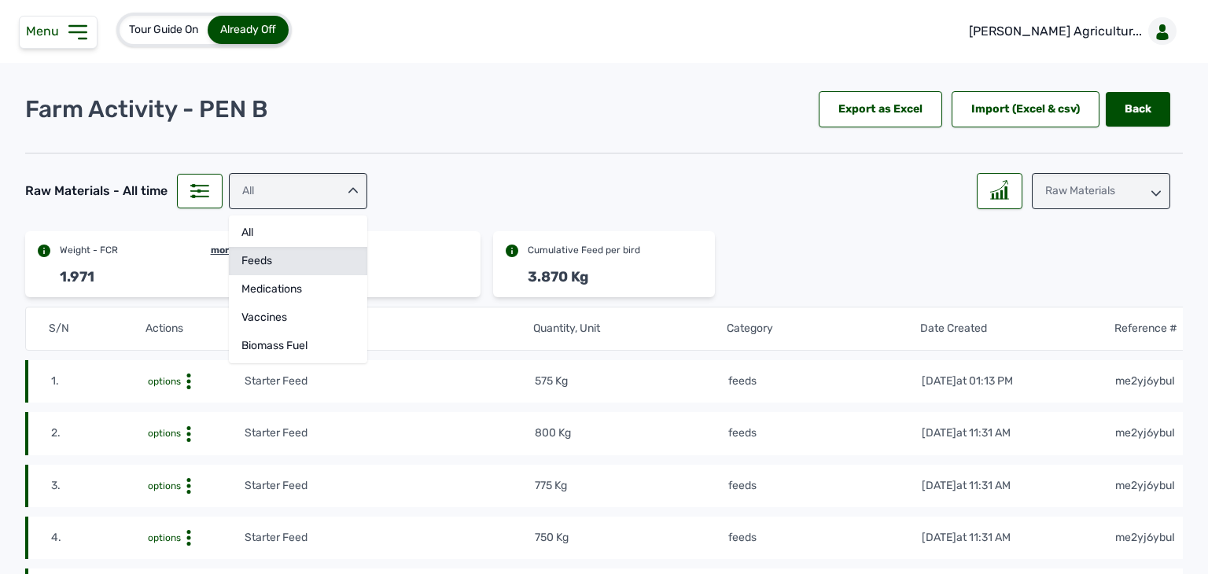  Describe the element at coordinates (193, 329) in the screenshot. I see `th: Actions` at that location.